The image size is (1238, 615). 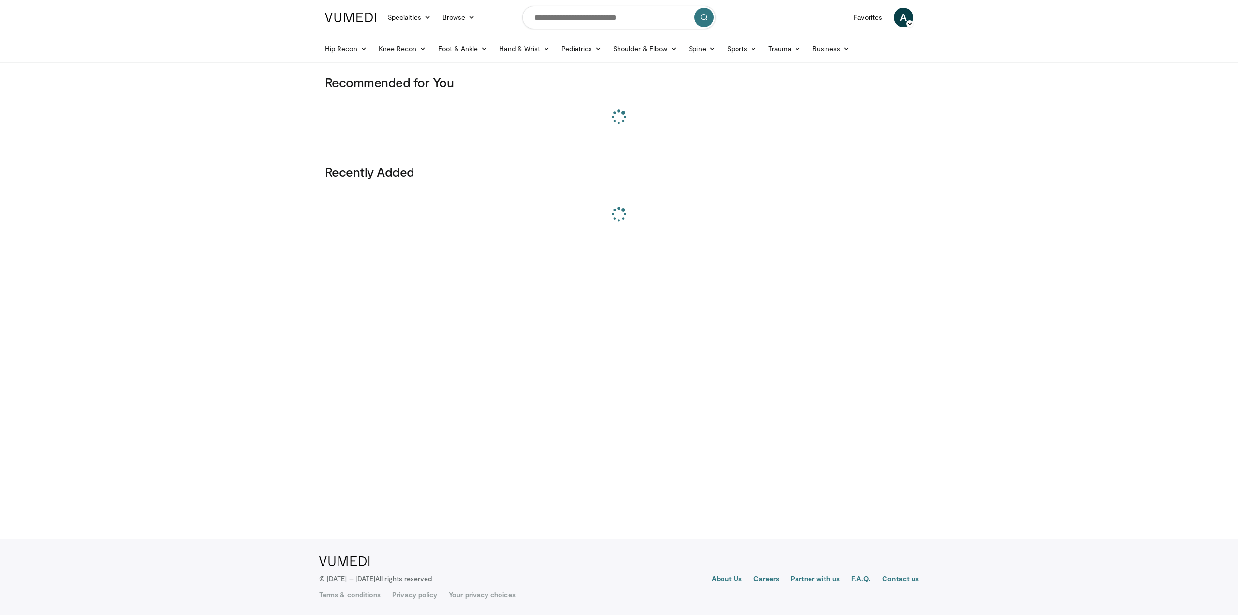 I want to click on a: Knee Recon, so click(x=402, y=49).